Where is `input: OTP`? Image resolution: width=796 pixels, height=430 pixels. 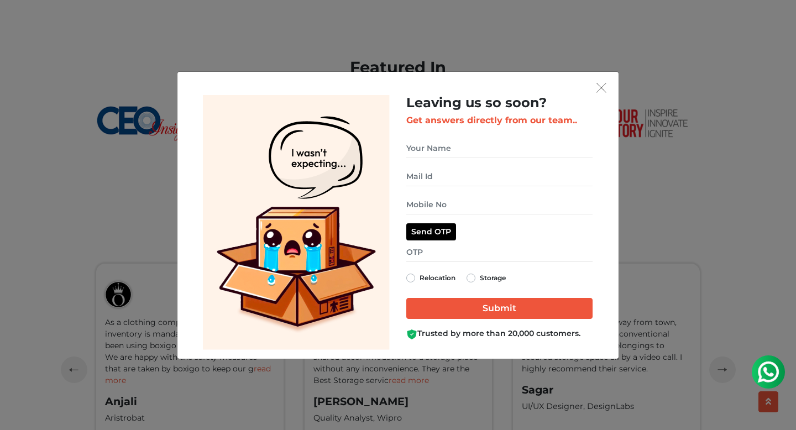 input: OTP is located at coordinates (499, 252).